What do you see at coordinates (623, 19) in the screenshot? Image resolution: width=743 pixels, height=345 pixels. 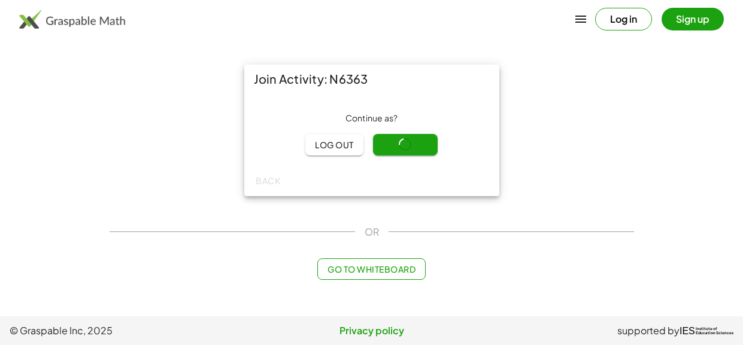 I see `button: Log in` at bounding box center [623, 19].